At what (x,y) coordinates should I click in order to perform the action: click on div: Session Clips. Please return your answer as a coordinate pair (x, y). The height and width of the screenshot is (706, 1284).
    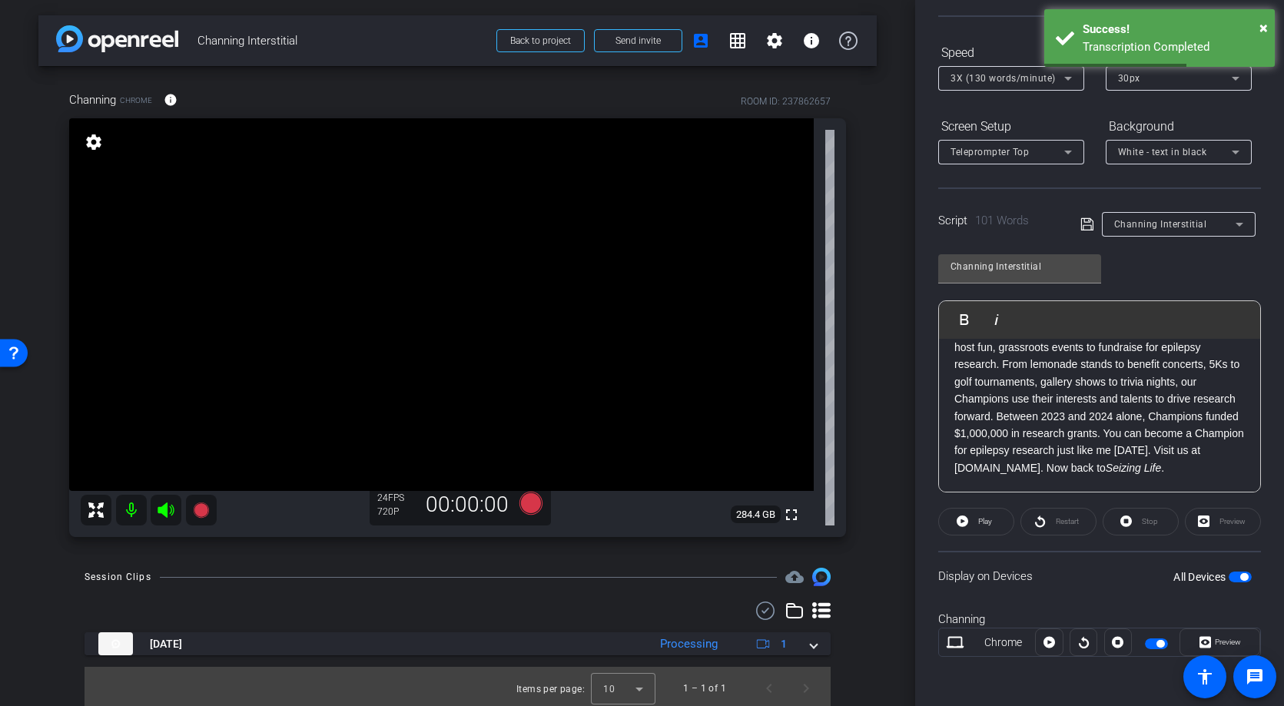
    Looking at the image, I should click on (118, 577).